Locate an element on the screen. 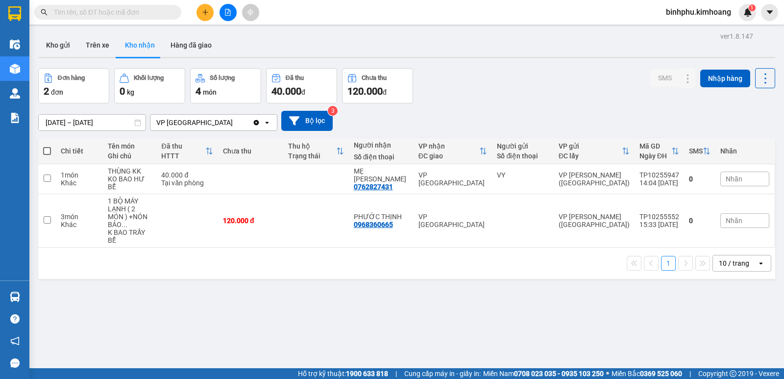  span: đ is located at coordinates (385, 92).